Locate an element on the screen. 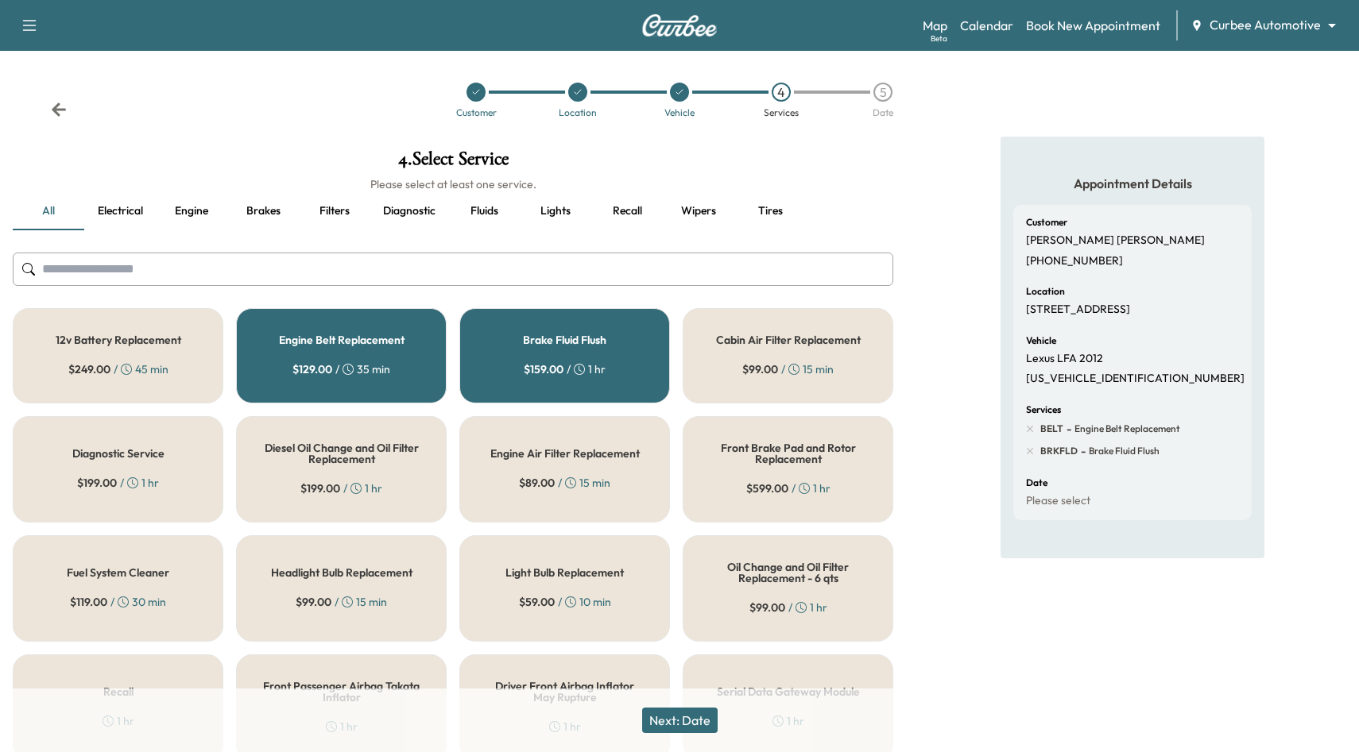 This screenshot has height=752, width=1359. h5: Headlight Bulb Replacement is located at coordinates (342, 573).